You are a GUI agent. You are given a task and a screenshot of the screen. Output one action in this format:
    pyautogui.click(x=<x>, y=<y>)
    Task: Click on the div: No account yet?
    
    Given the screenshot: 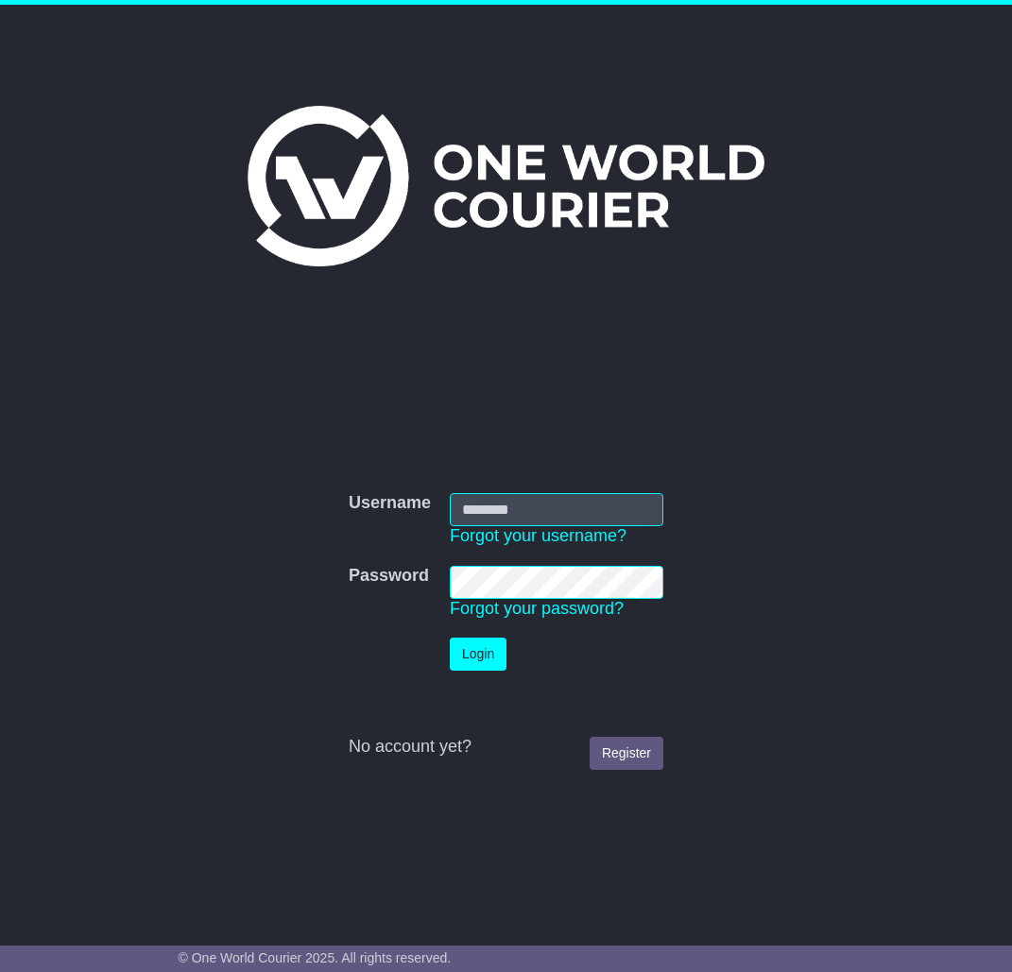 What is the action you would take?
    pyautogui.click(x=506, y=747)
    